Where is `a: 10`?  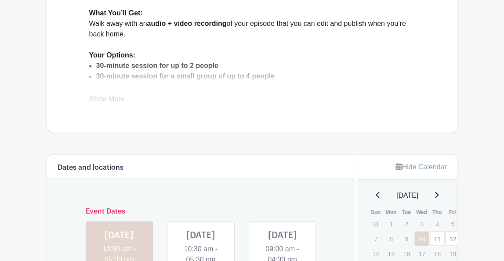 a: 10 is located at coordinates (421, 239).